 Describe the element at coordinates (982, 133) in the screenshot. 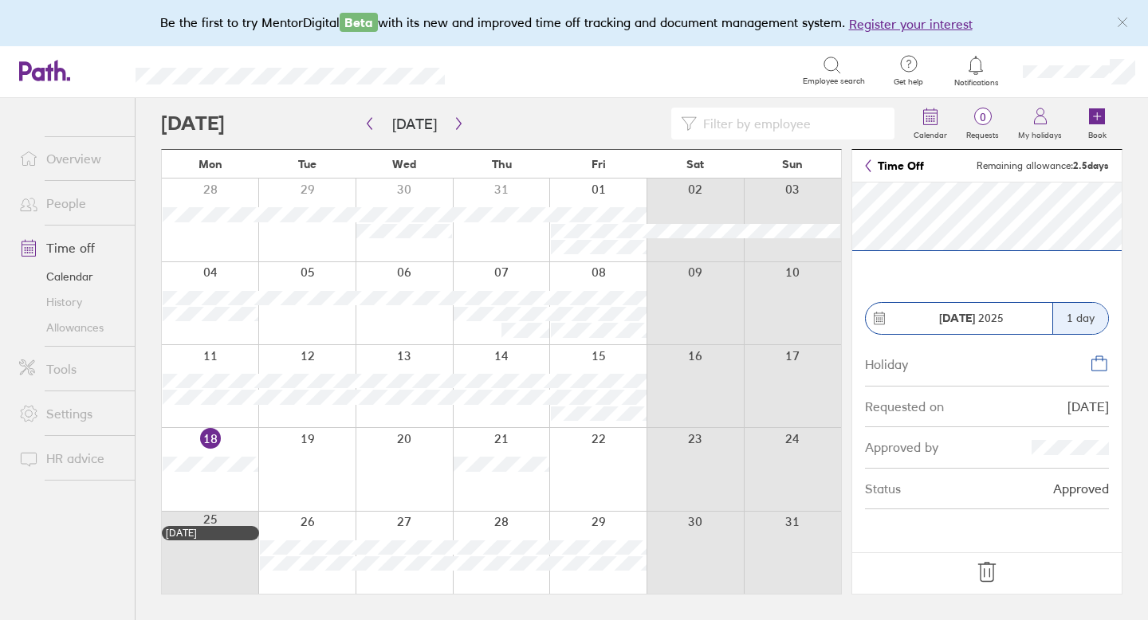

I see `label: Requests` at that location.